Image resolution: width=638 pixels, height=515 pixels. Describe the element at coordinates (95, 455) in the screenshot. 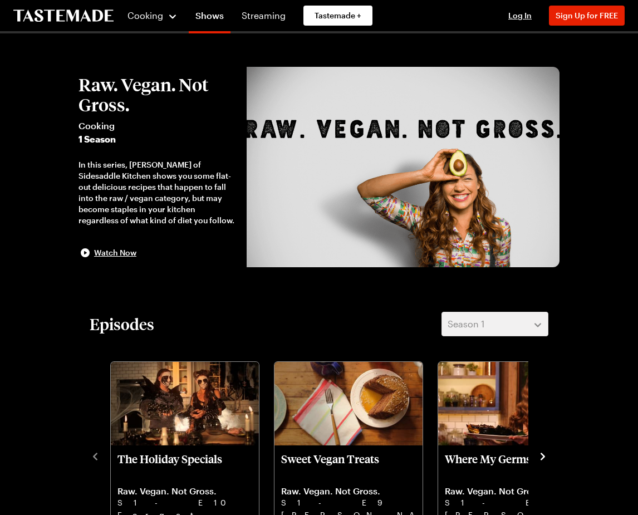

I see `button: navigate to previous item` at that location.